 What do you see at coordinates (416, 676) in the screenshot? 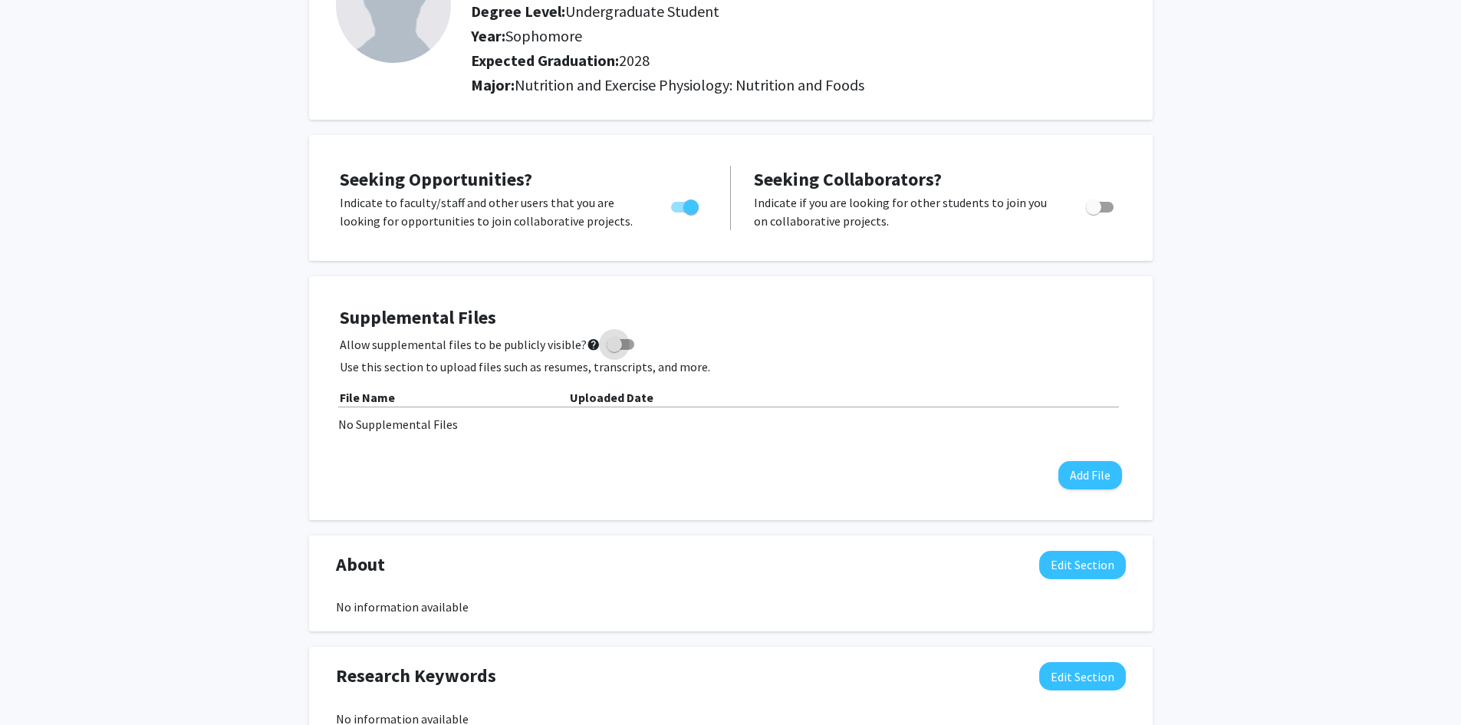
I see `span: Research Keywords` at bounding box center [416, 676].